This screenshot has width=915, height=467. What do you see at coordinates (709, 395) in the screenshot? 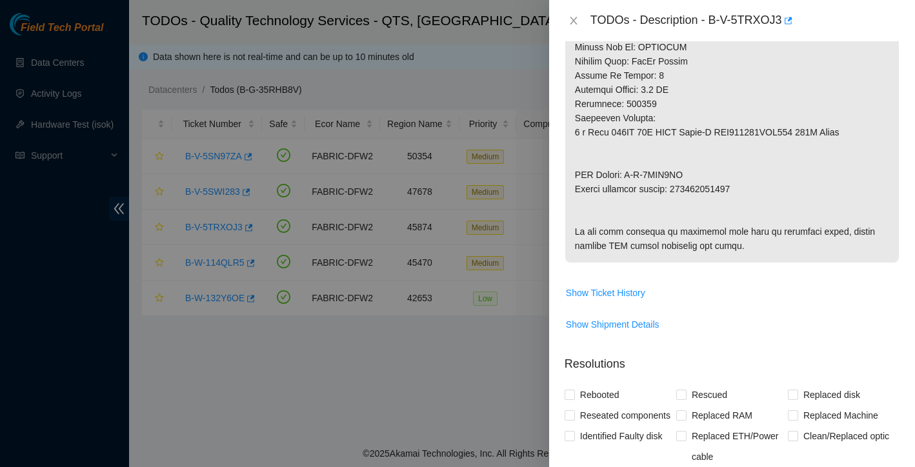
I see `span: Rescued` at bounding box center [709, 395].